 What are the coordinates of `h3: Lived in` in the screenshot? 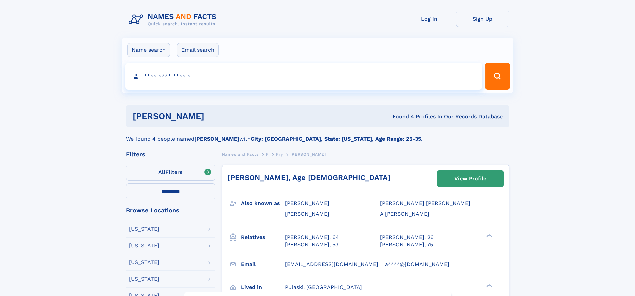 It's located at (263, 287).